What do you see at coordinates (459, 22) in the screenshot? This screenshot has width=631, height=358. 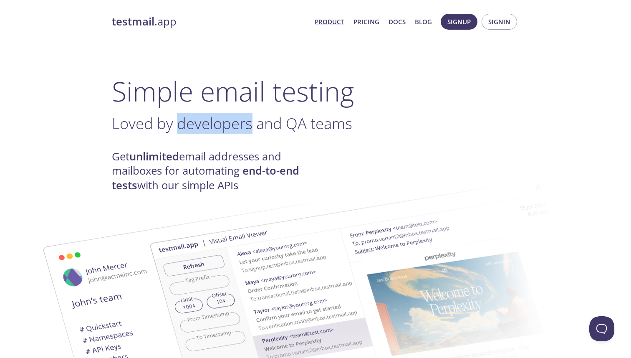 I see `button: Signup` at bounding box center [459, 22].